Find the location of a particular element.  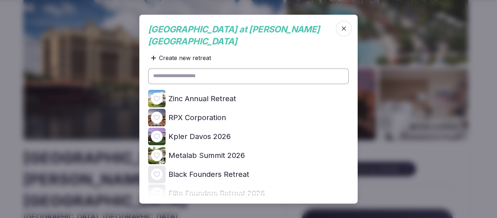

h4: Zinc Annual Retreat is located at coordinates (202, 99).